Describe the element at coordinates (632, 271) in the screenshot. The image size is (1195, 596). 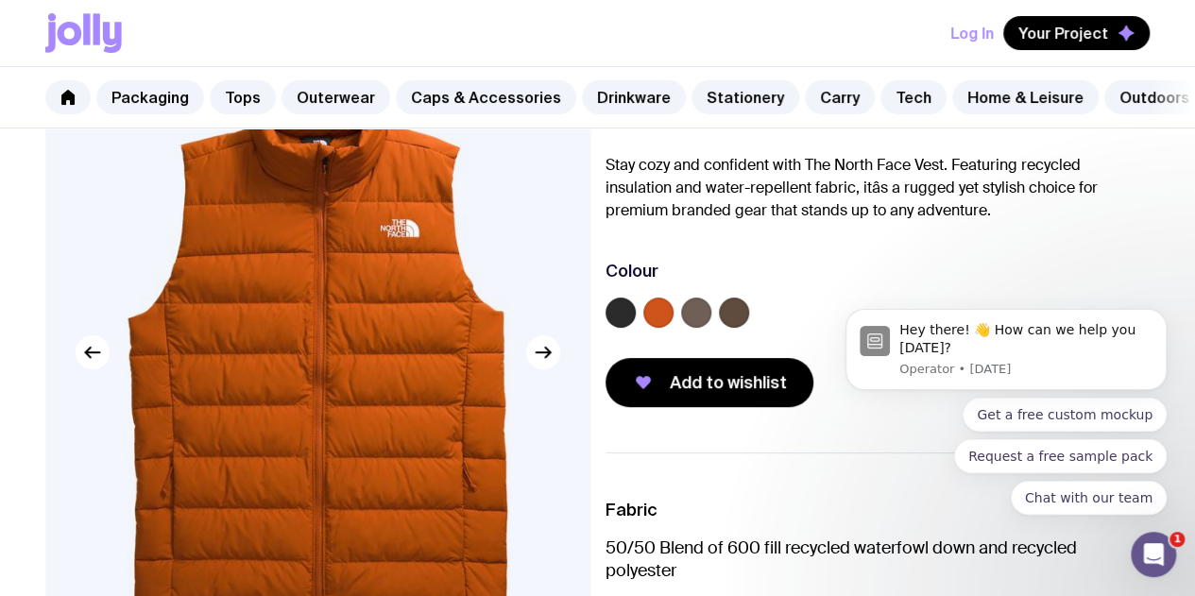
I see `h3: Colour` at that location.